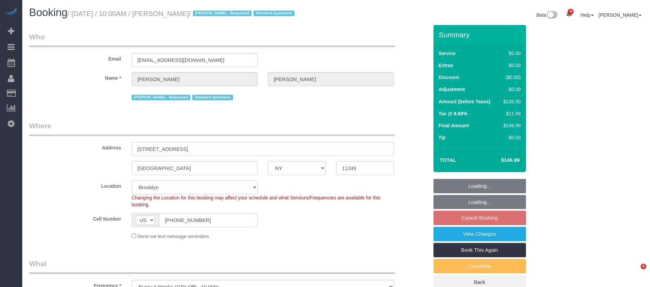 The height and width of the screenshot is (287, 650). Describe the element at coordinates (464, 102) in the screenshot. I see `label: Amount (before Taxes)` at that location.